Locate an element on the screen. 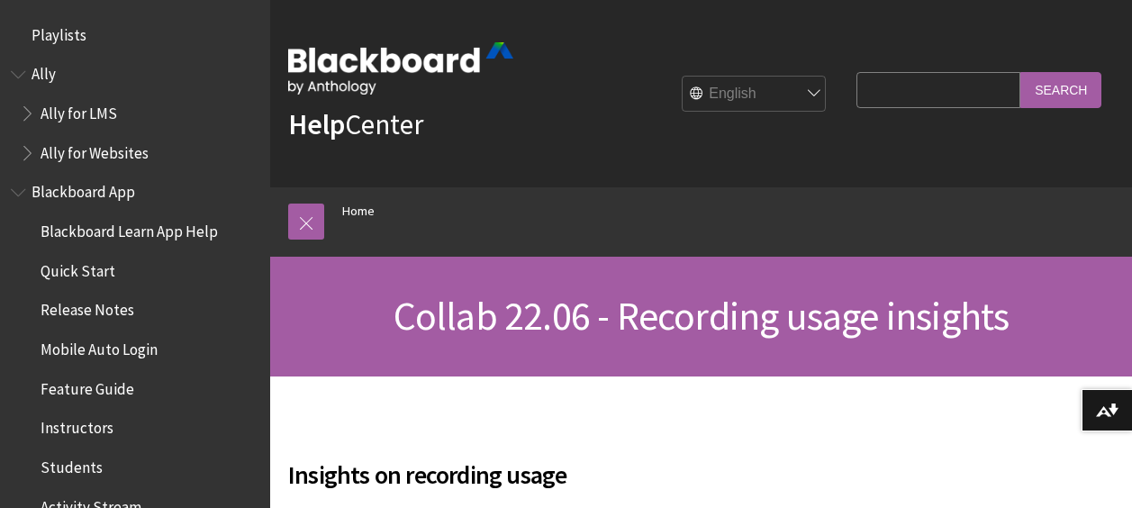 This screenshot has height=508, width=1132. span: Release Notes is located at coordinates (87, 307).